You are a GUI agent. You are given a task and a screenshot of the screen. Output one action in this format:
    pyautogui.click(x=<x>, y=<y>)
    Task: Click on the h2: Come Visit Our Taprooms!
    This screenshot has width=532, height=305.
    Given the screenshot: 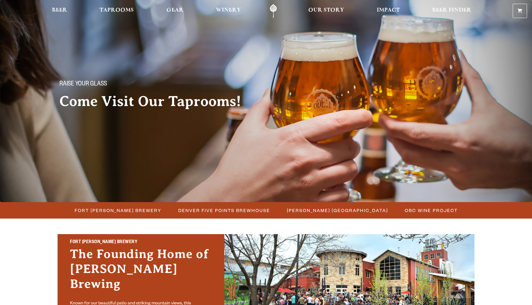 What is the action you would take?
    pyautogui.click(x=156, y=101)
    